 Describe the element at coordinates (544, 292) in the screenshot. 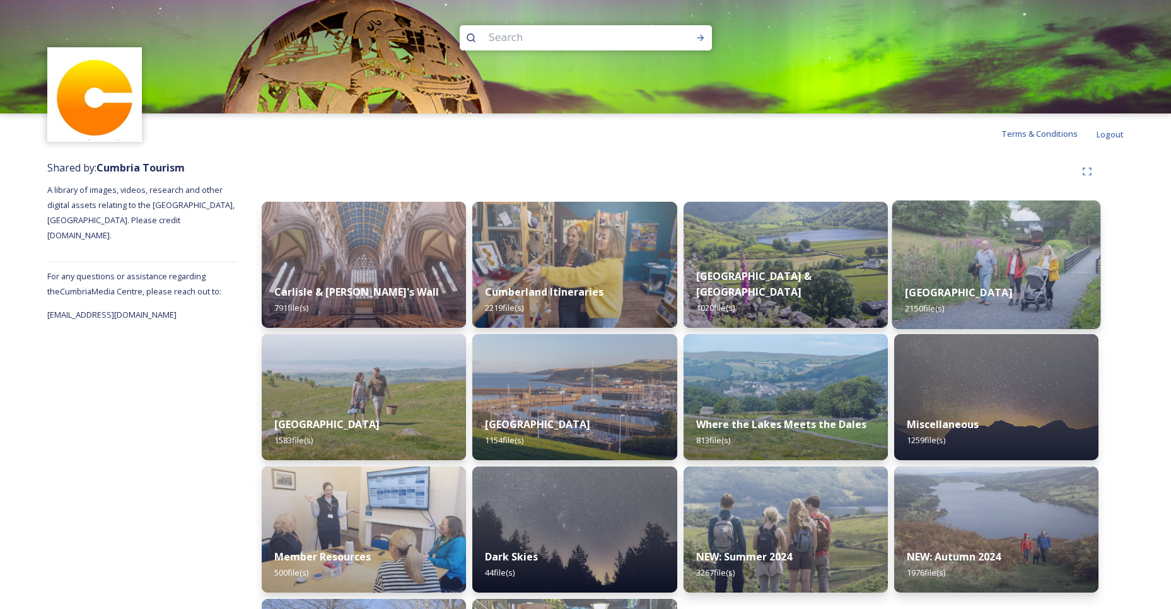

I see `strong: Cumberland Itineraries` at that location.